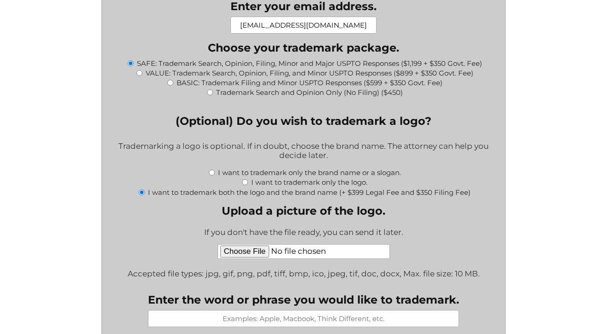  Describe the element at coordinates (303, 121) in the screenshot. I see `legend: (Optional) Do you wish to trademark a logo?` at that location.